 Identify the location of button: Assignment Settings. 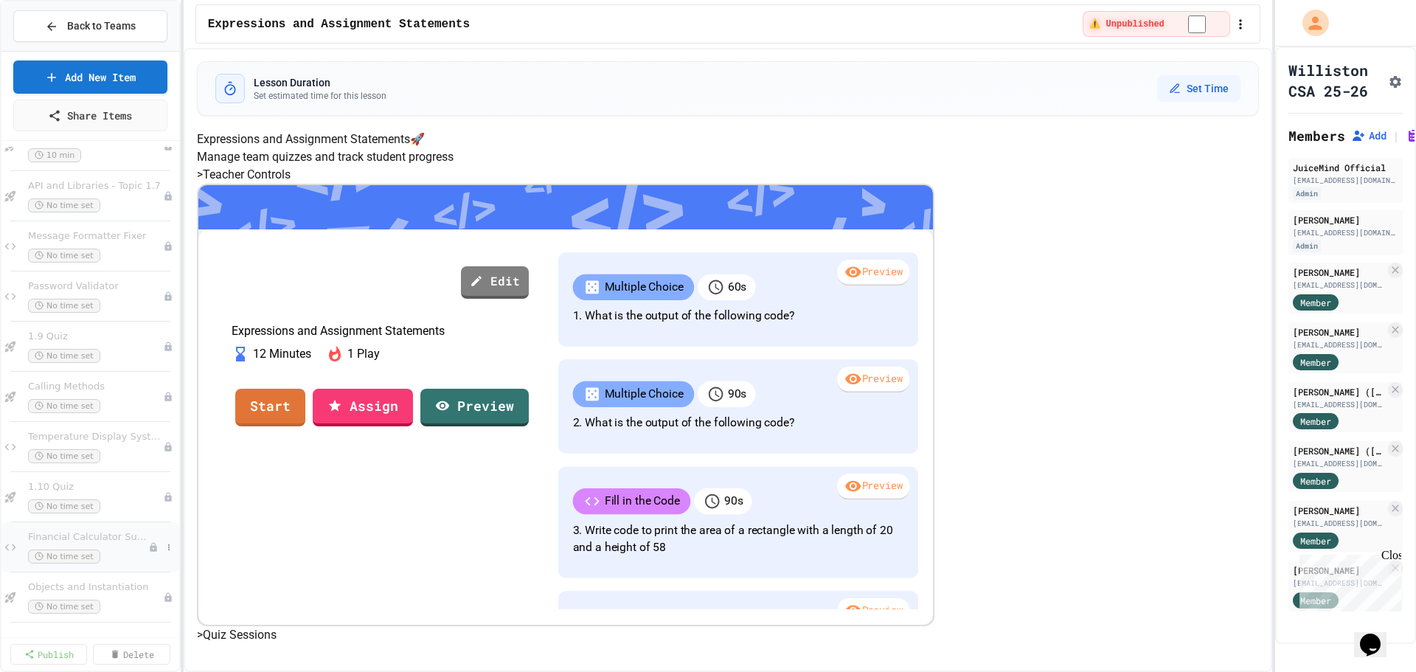
(1395, 80).